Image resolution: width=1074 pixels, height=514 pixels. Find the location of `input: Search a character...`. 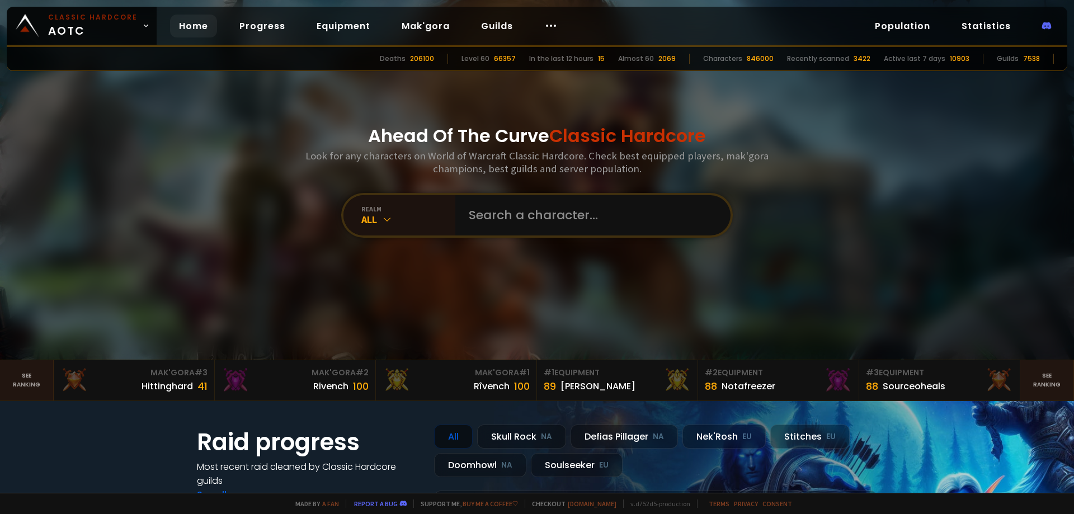

input: Search a character... is located at coordinates (590, 215).